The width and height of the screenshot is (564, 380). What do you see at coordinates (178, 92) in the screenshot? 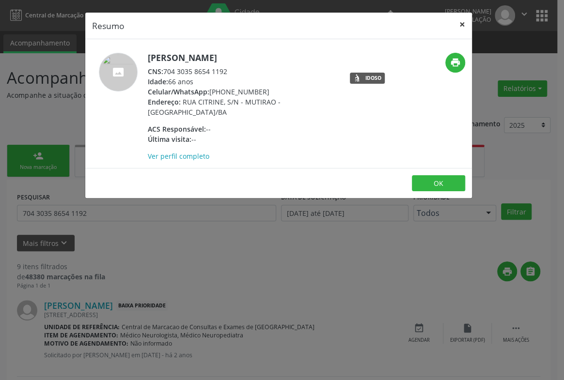
I see `span: Celular/WhatsApp:` at bounding box center [178, 92].